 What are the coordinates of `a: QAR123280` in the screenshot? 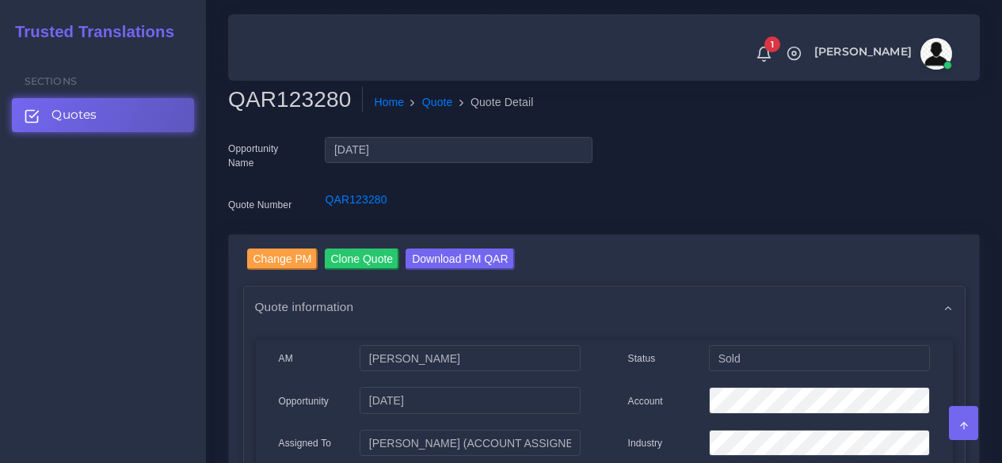 It's located at (355, 200).